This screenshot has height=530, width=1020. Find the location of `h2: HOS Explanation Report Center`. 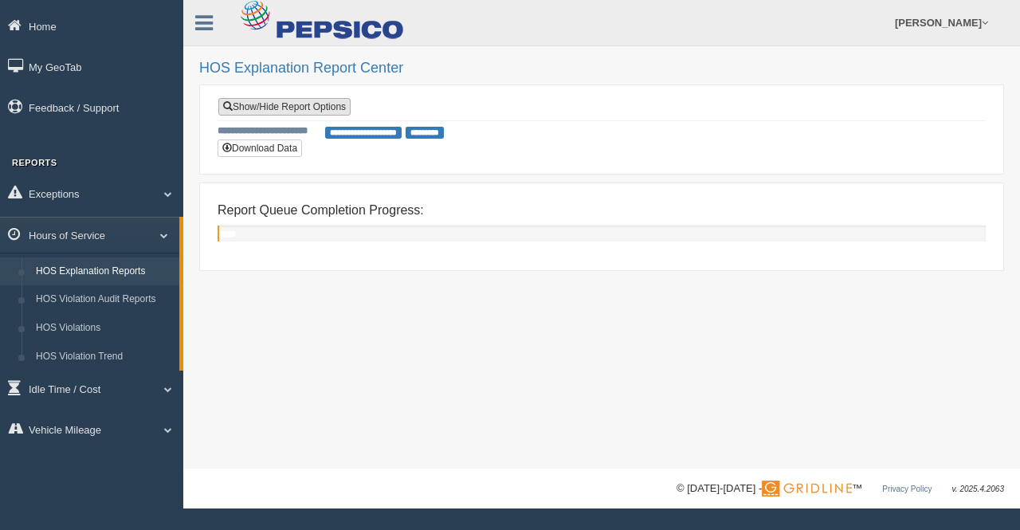

h2: HOS Explanation Report Center is located at coordinates (601, 69).